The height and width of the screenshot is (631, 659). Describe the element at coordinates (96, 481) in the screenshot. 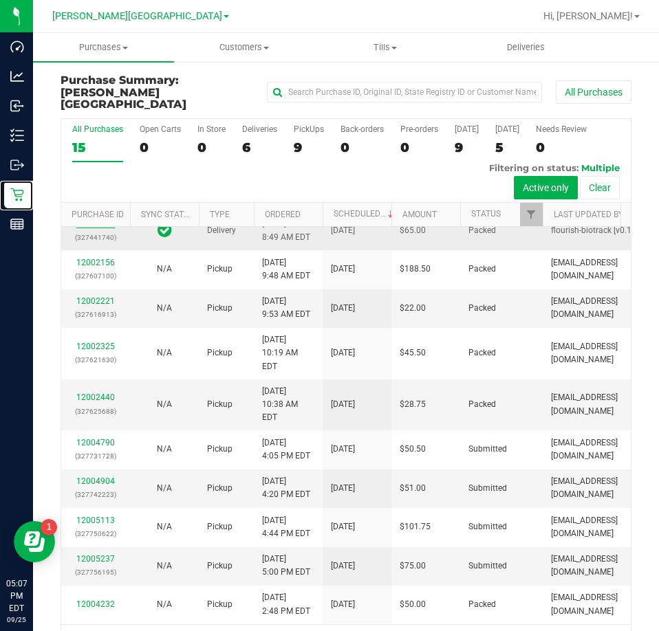

I see `a: 12004904` at that location.